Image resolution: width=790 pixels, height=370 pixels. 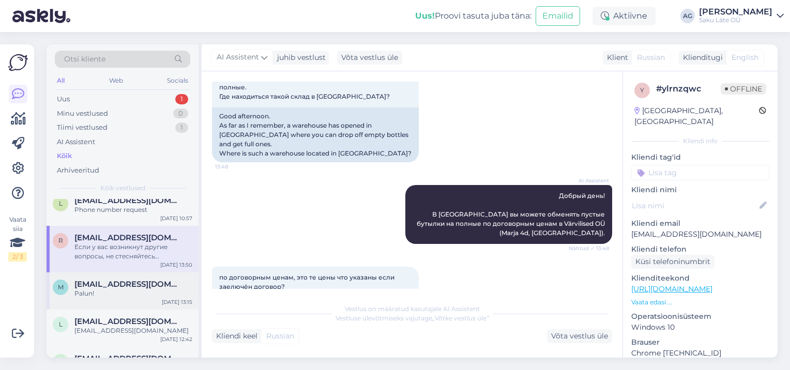 I want to click on div: 2 / 3, so click(x=18, y=257).